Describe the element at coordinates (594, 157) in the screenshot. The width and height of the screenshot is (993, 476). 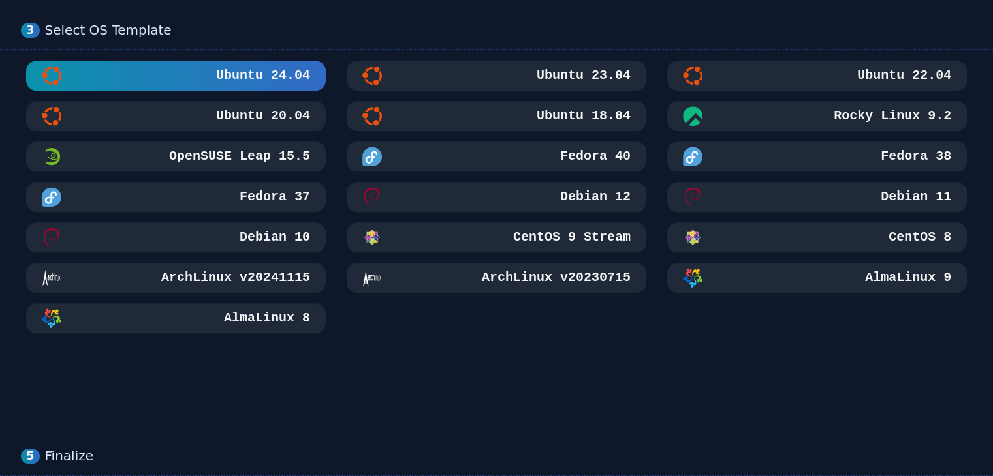
I see `h3: Fedora 40` at that location.